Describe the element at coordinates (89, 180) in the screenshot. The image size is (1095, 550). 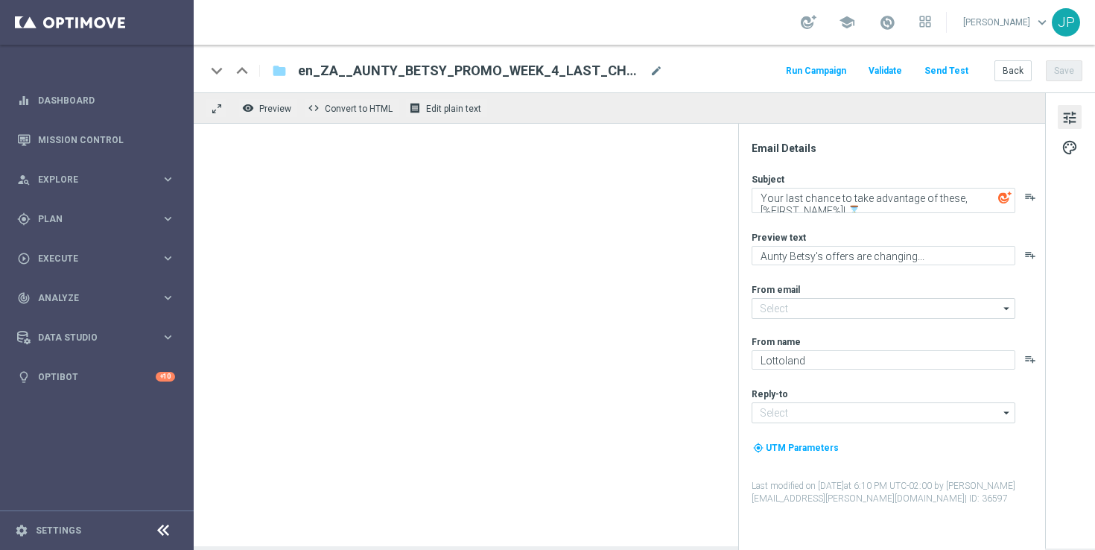
I see `div: Explore` at that location.